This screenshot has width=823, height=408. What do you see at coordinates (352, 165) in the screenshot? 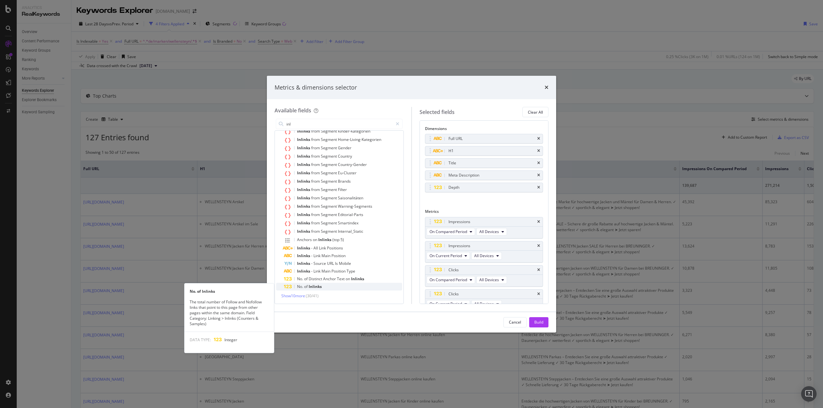
I see `span: Country-Gender` at bounding box center [352, 165].